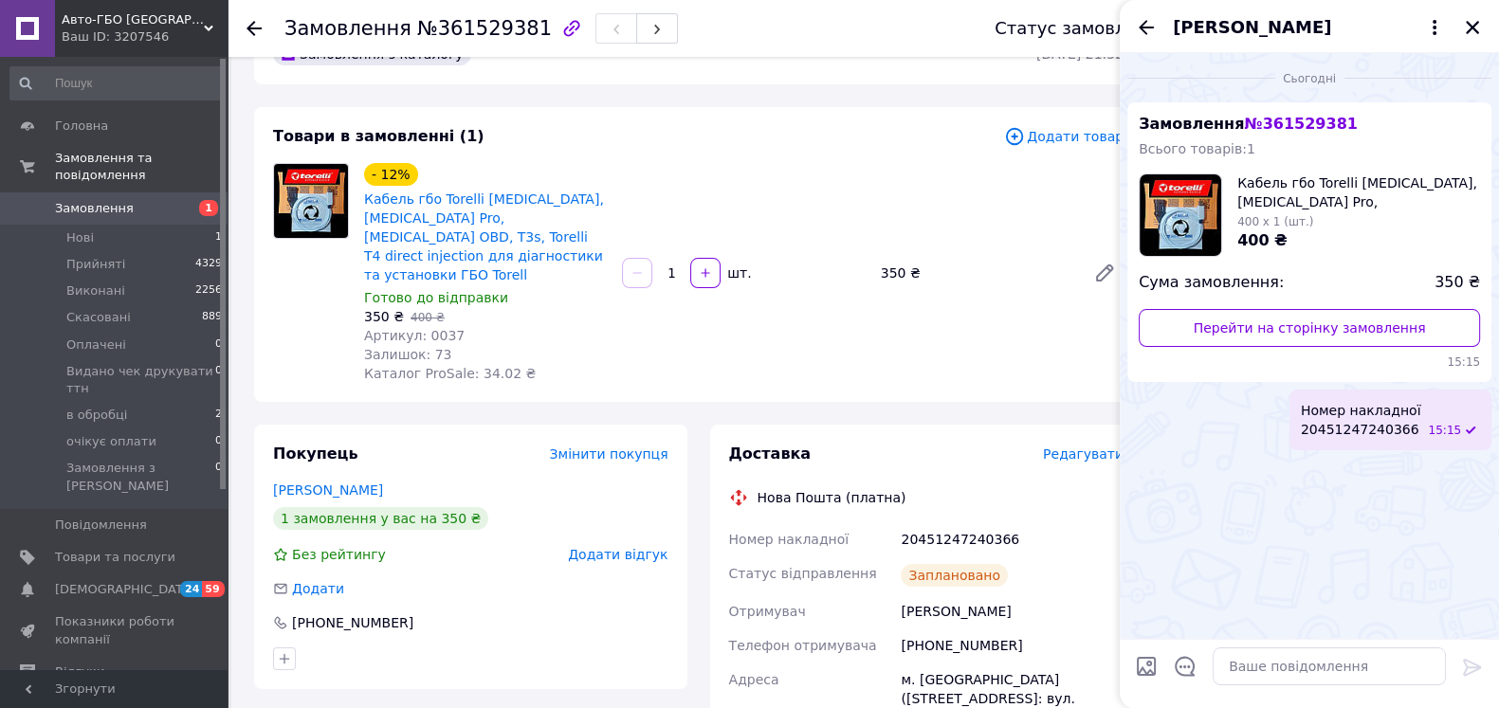  Describe the element at coordinates (99, 318) in the screenshot. I see `span: Скасовані` at that location.